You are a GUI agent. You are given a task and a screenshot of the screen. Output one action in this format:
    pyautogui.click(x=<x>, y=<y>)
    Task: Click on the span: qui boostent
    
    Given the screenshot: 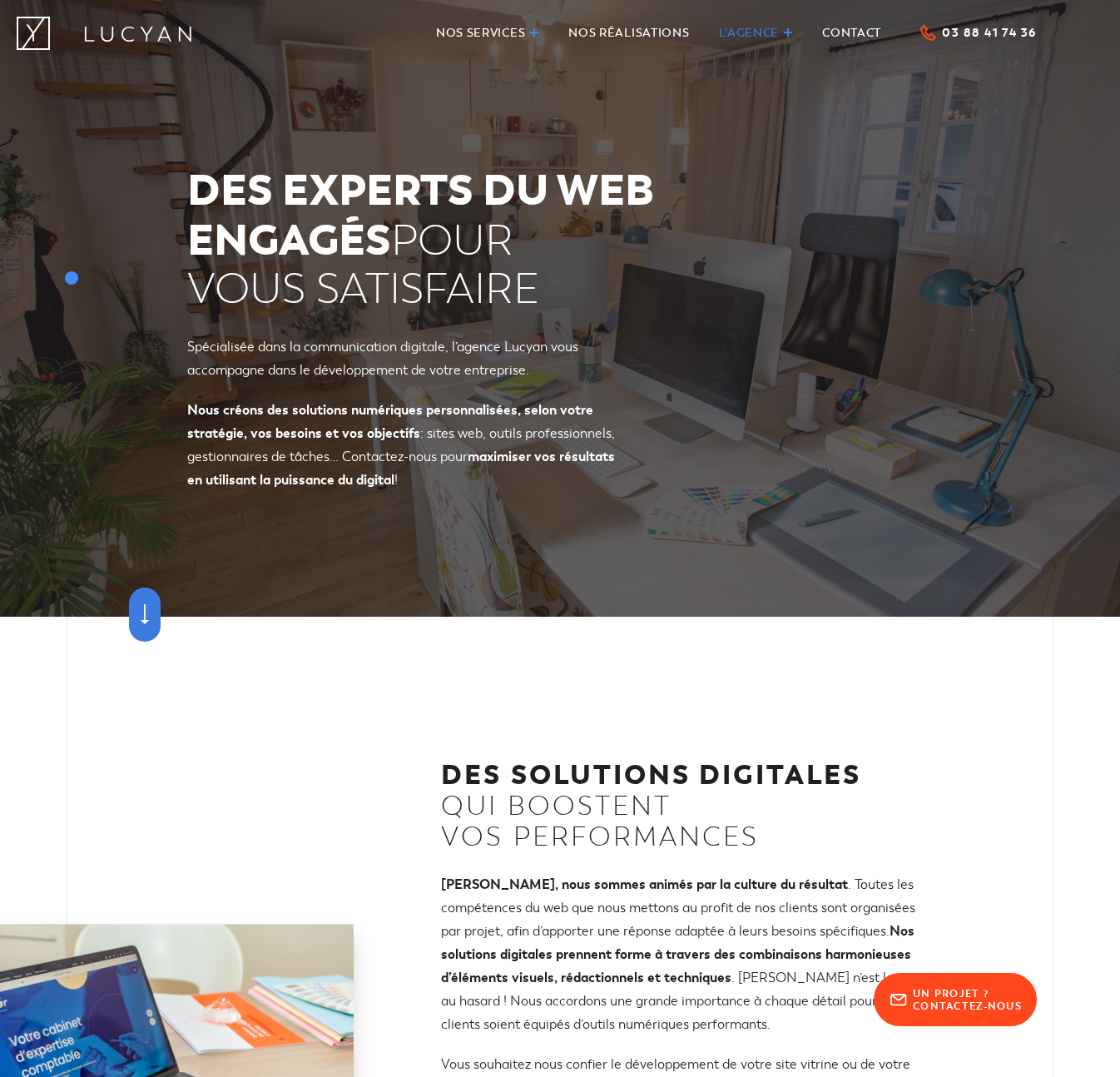 What is the action you would take?
    pyautogui.click(x=651, y=806)
    